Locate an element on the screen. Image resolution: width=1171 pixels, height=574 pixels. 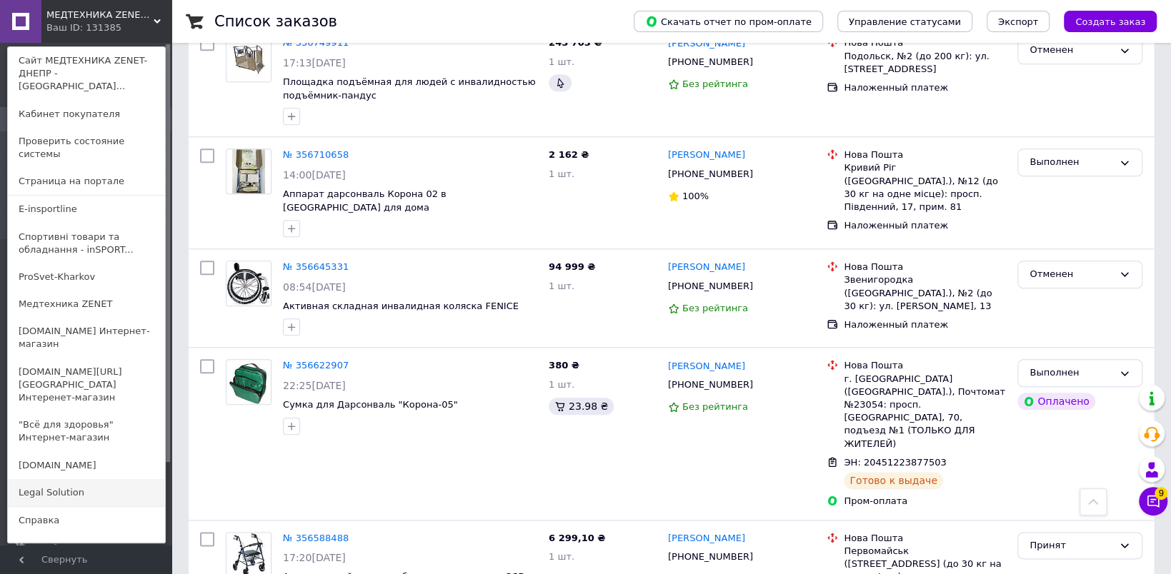
a: Спортивні товари та обладнання - inSPORT... is located at coordinates (86, 244).